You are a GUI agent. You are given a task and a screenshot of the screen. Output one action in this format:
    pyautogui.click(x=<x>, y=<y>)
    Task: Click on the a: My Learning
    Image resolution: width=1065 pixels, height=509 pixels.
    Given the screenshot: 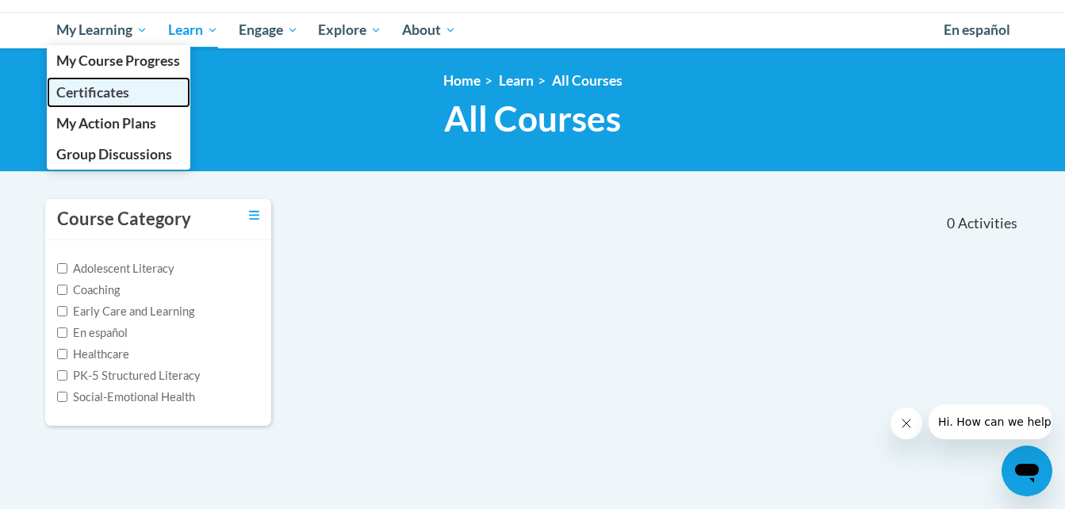 What is the action you would take?
    pyautogui.click(x=102, y=30)
    